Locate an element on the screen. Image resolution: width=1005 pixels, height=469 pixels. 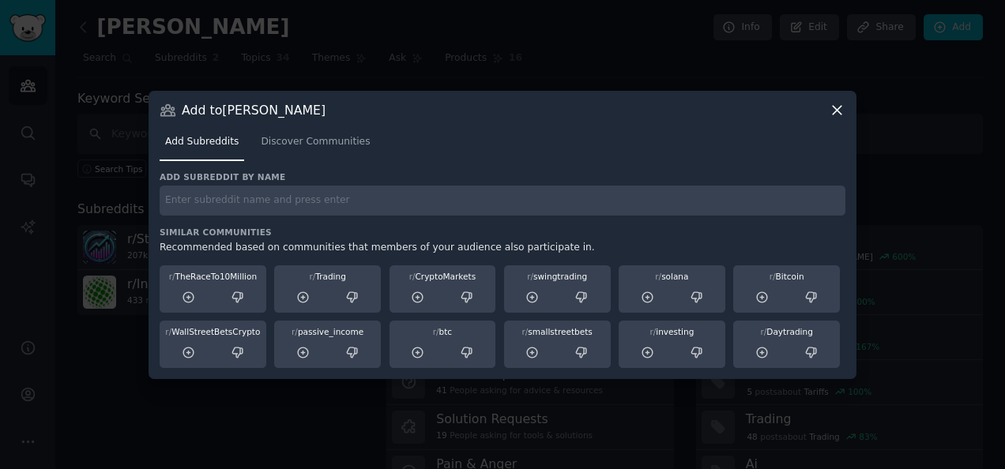
h3: Similar Communities is located at coordinates (503, 232).